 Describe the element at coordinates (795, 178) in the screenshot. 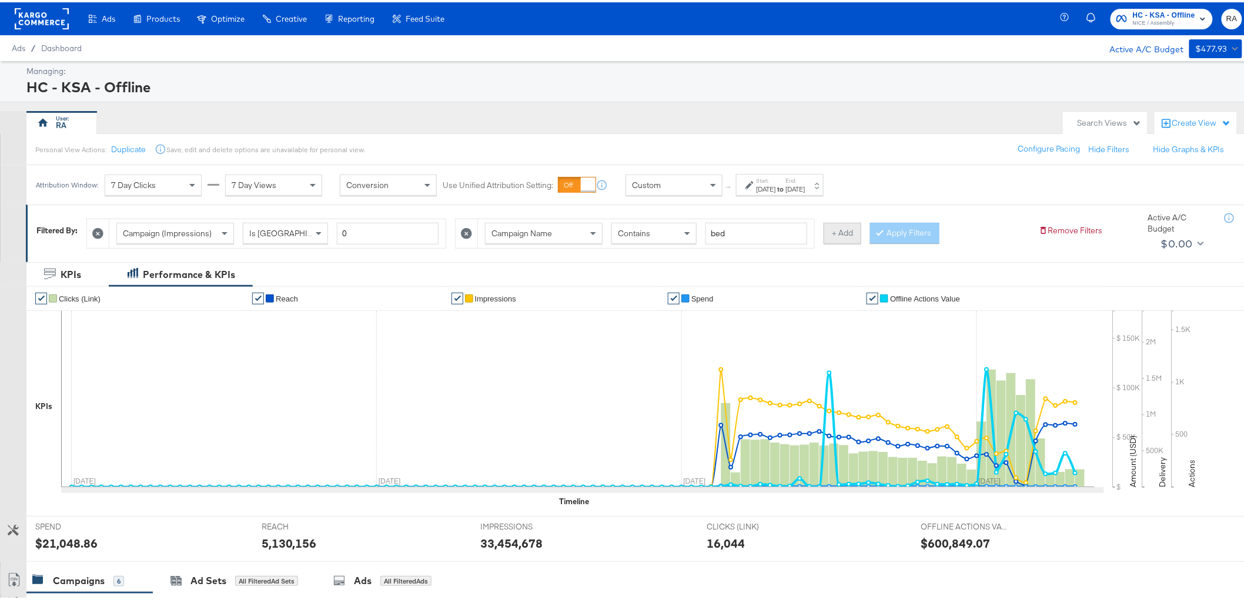

I see `label: End:` at that location.